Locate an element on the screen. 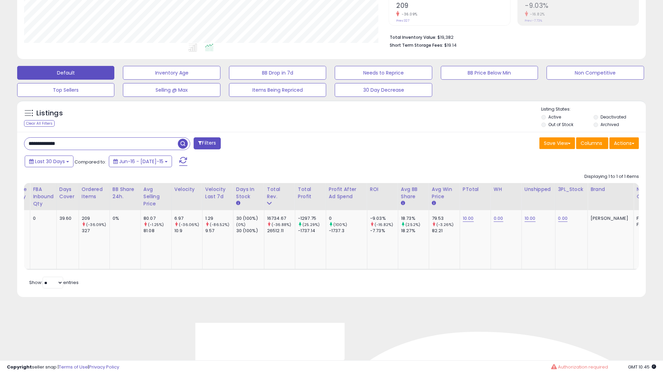 Image resolution: width=663 pixels, height=374 pixels. div: -9.03% is located at coordinates (384, 218).